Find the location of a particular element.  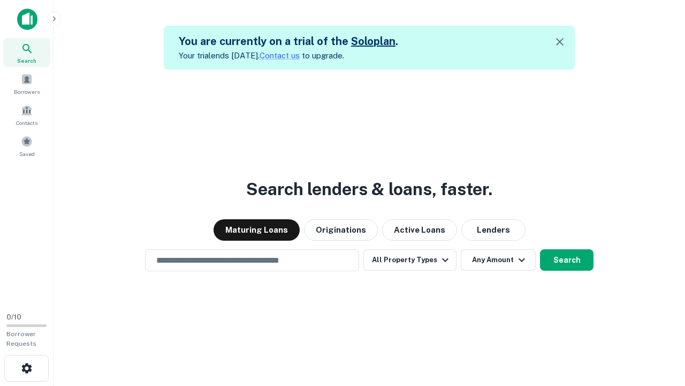

div: Contacts is located at coordinates (27, 115).